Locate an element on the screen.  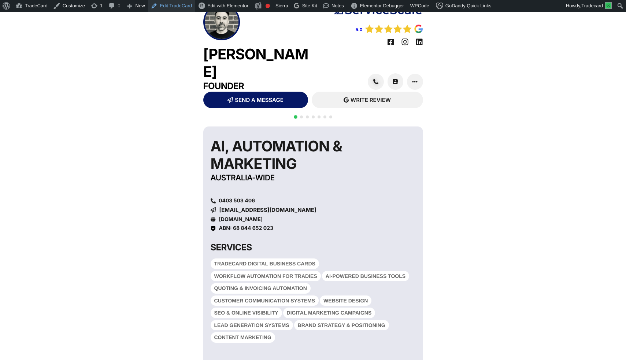
div: Digital Marketing Campaigns is located at coordinates (329, 312).